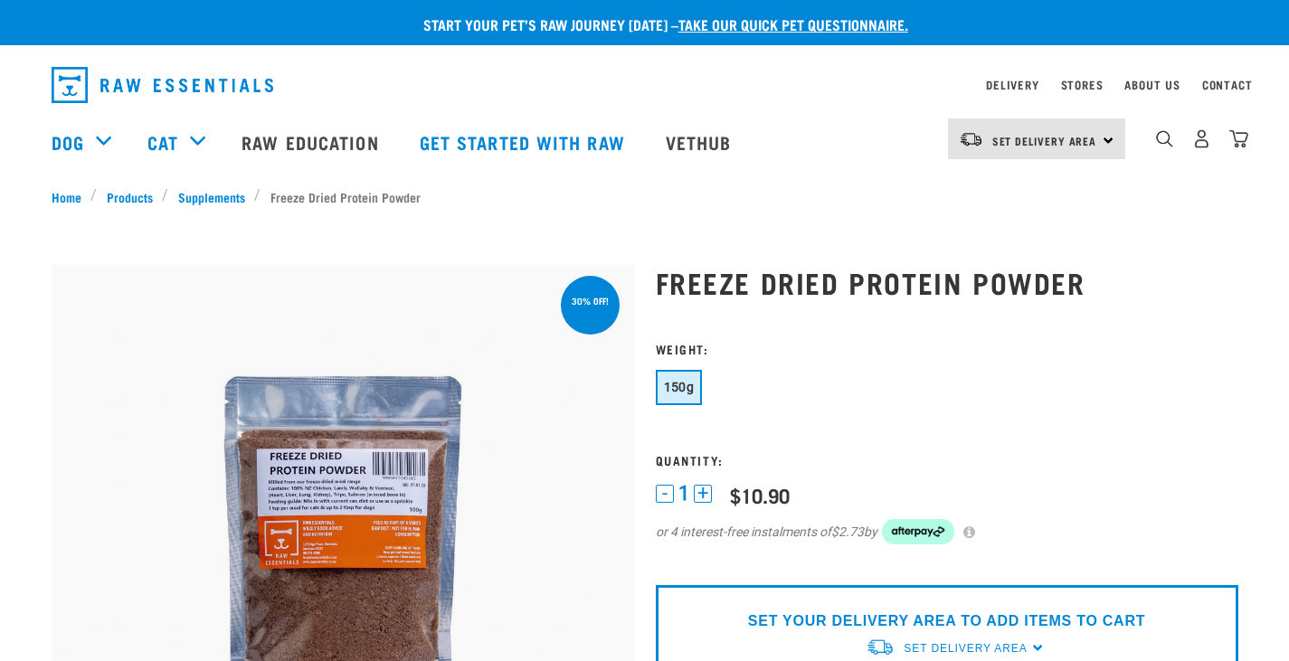 The width and height of the screenshot is (1289, 661). I want to click on a: Delivery, so click(1012, 84).